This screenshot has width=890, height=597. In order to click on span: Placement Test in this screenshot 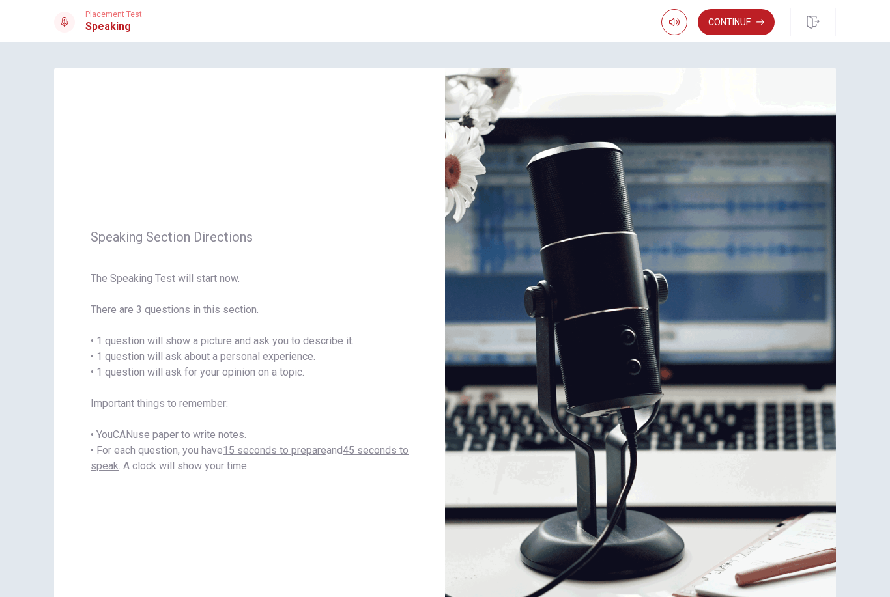, I will do `click(113, 14)`.